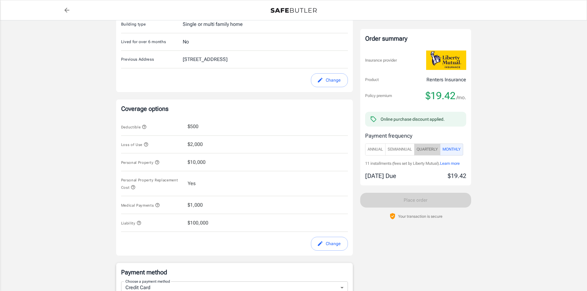 The width and height of the screenshot is (587, 291). Describe the element at coordinates (461, 98) in the screenshot. I see `span: /mo.` at that location.